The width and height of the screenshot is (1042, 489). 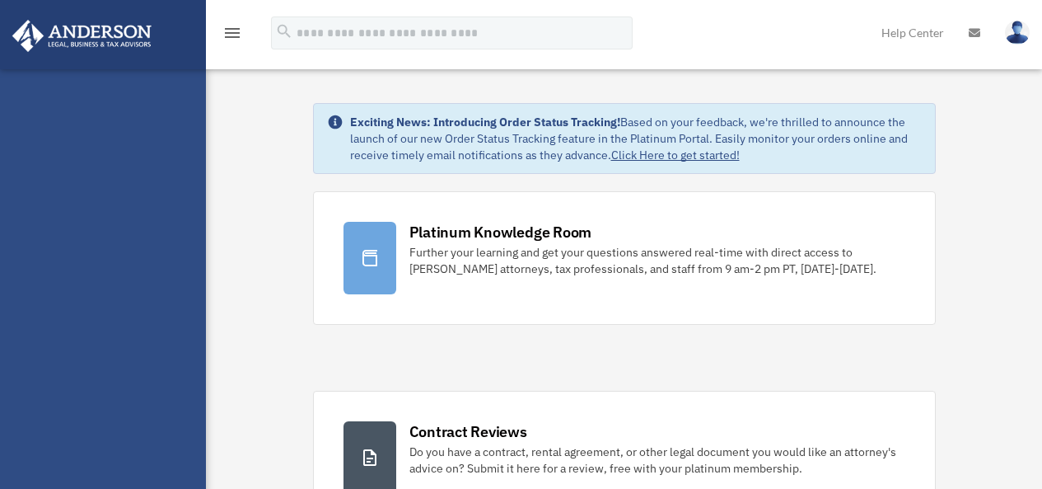 What do you see at coordinates (485, 122) in the screenshot?
I see `strong: Exciting News: Introducing Order Status Tracking!` at bounding box center [485, 122].